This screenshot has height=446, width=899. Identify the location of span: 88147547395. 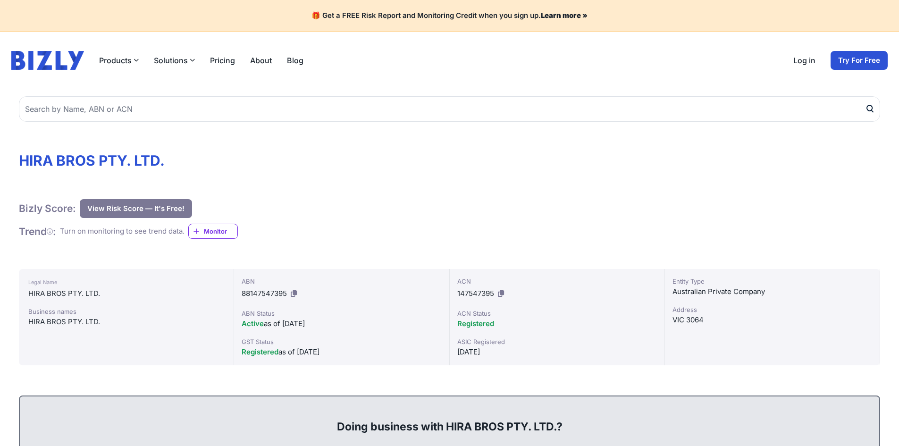
(264, 293).